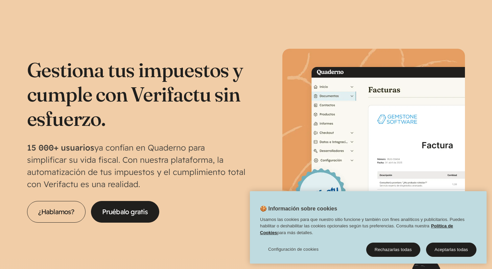 This screenshot has height=269, width=492. Describe the element at coordinates (136, 94) in the screenshot. I see `h1: Gestiona tus impuestos y cumple con Verifactu sin esfuerzo.` at that location.